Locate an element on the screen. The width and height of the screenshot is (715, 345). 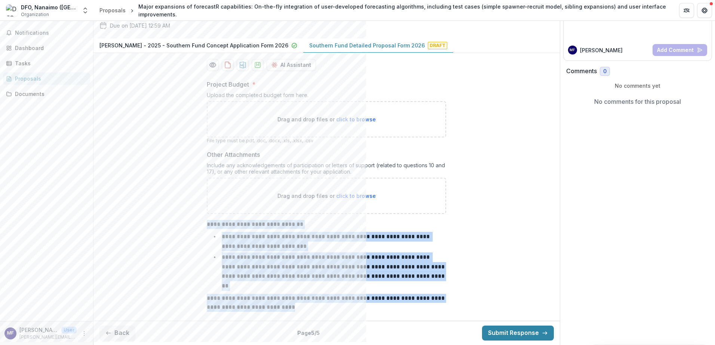
span: 0 is located at coordinates (604, 71).